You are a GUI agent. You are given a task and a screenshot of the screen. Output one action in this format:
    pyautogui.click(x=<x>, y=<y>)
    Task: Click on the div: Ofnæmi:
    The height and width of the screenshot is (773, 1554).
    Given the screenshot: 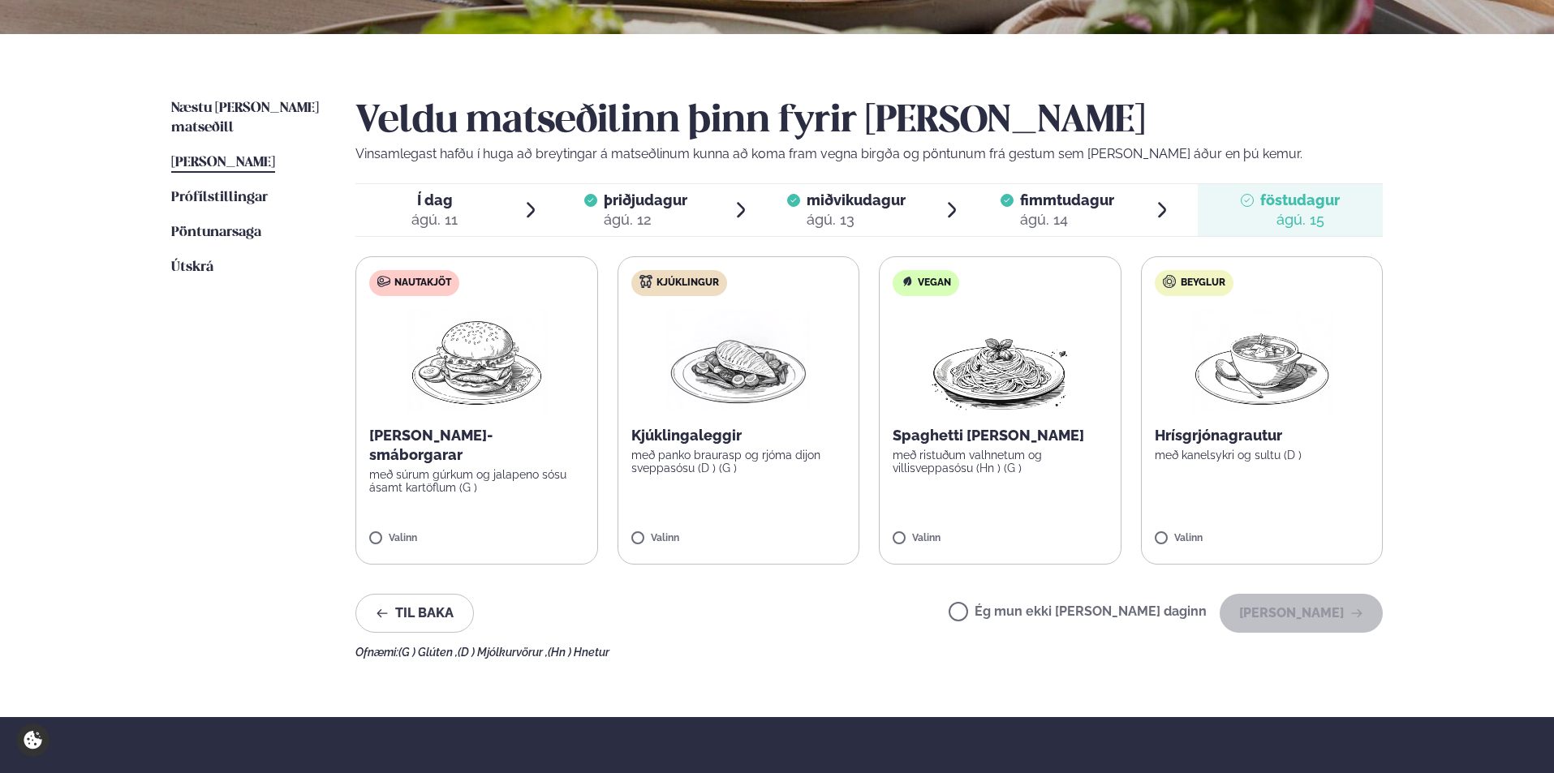 What is the action you would take?
    pyautogui.click(x=869, y=653)
    